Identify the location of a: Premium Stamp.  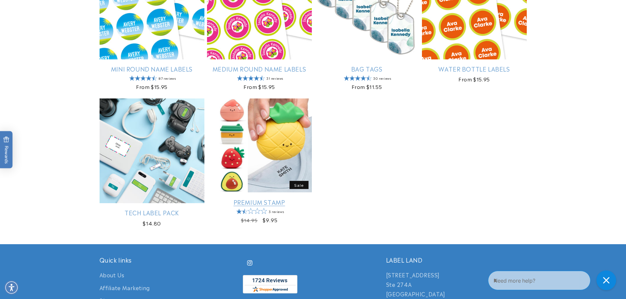
(259, 202).